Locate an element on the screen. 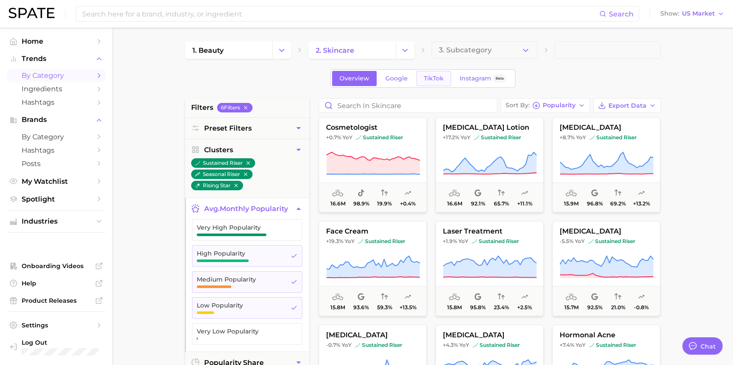 Image resolution: width=733 pixels, height=365 pixels. button: Industries is located at coordinates (56, 221).